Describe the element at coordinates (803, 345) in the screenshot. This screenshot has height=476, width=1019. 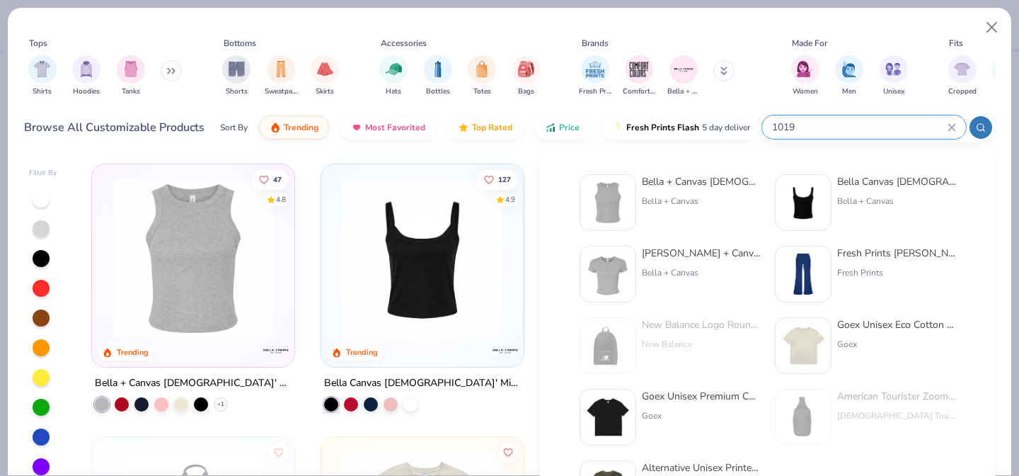
I see `img: 0628973c-6333-4d11-b2cc-867fd15f92b9` at that location.